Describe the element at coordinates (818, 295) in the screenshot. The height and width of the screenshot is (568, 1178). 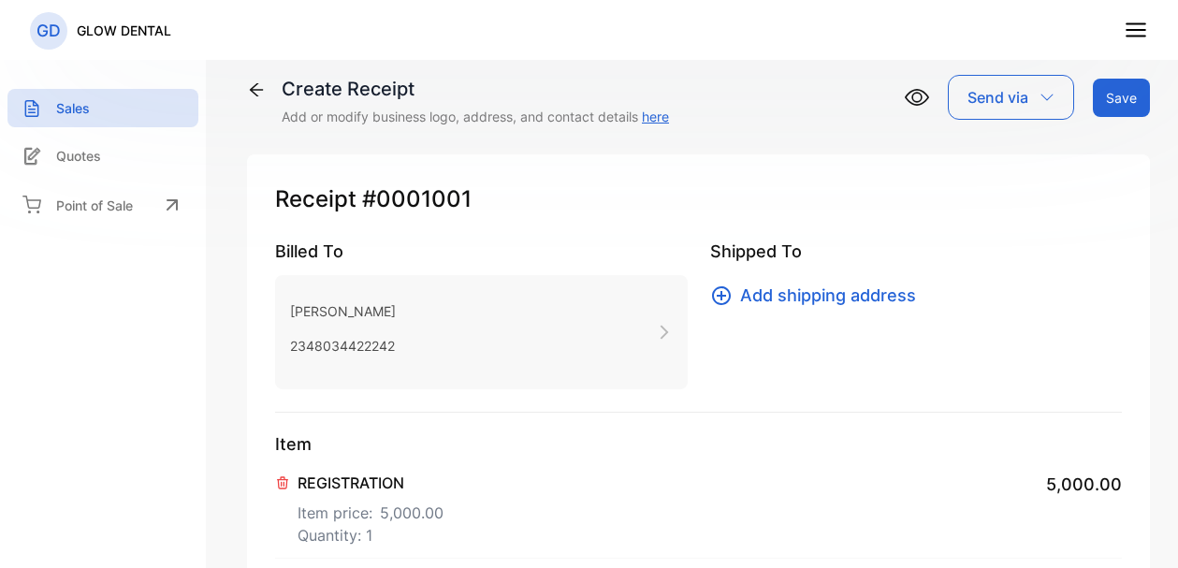
I see `button: Add shipping address` at that location.